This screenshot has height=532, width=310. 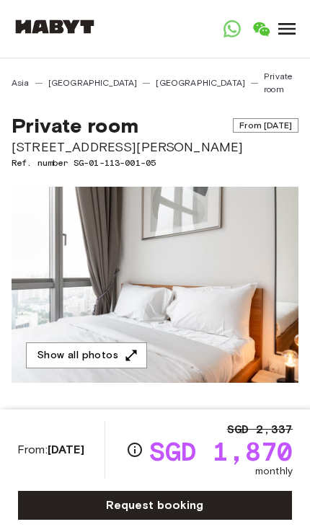 What do you see at coordinates (260, 430) in the screenshot?
I see `span: SGD 2,337` at bounding box center [260, 430].